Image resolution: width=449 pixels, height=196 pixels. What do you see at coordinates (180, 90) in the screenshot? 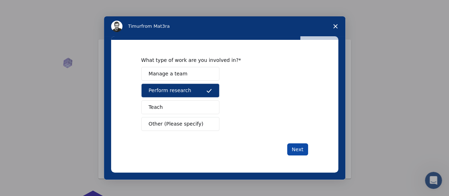
I see `button: Perform research` at bounding box center [180, 90].